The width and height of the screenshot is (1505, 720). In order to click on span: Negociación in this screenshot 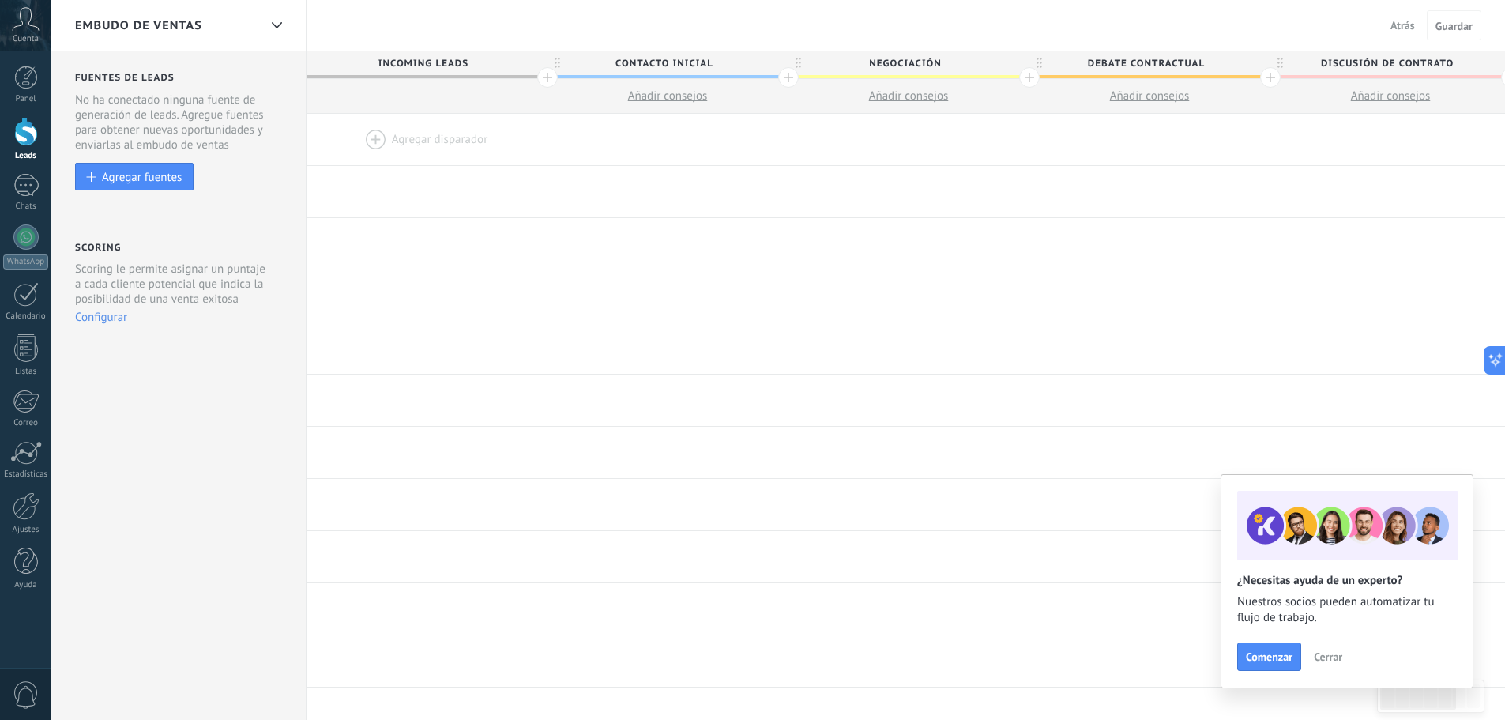, I will do `click(904, 63)`.